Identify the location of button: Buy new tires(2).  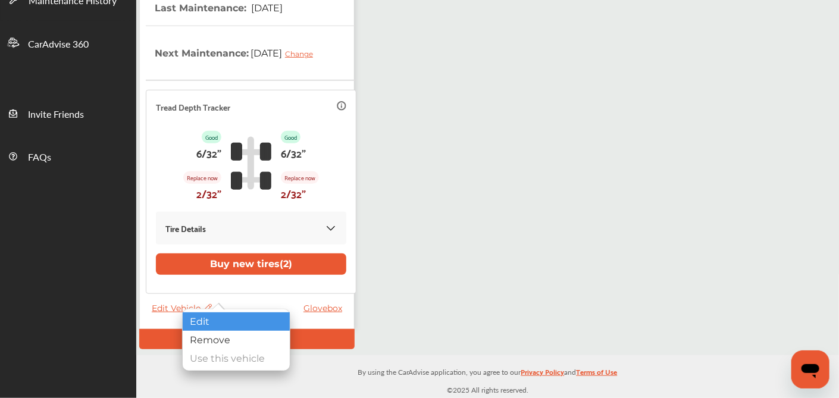
(251, 264).